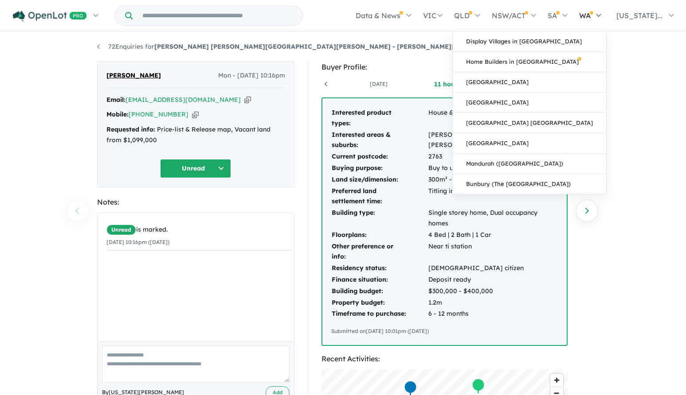 This screenshot has height=395, width=686. I want to click on td: House & land packages, Vacant land, so click(493, 118).